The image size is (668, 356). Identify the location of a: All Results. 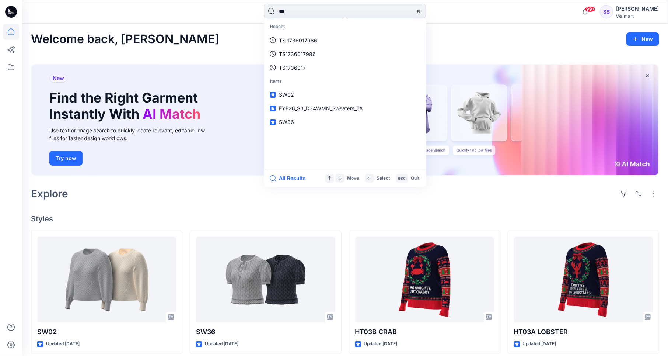
(291, 178).